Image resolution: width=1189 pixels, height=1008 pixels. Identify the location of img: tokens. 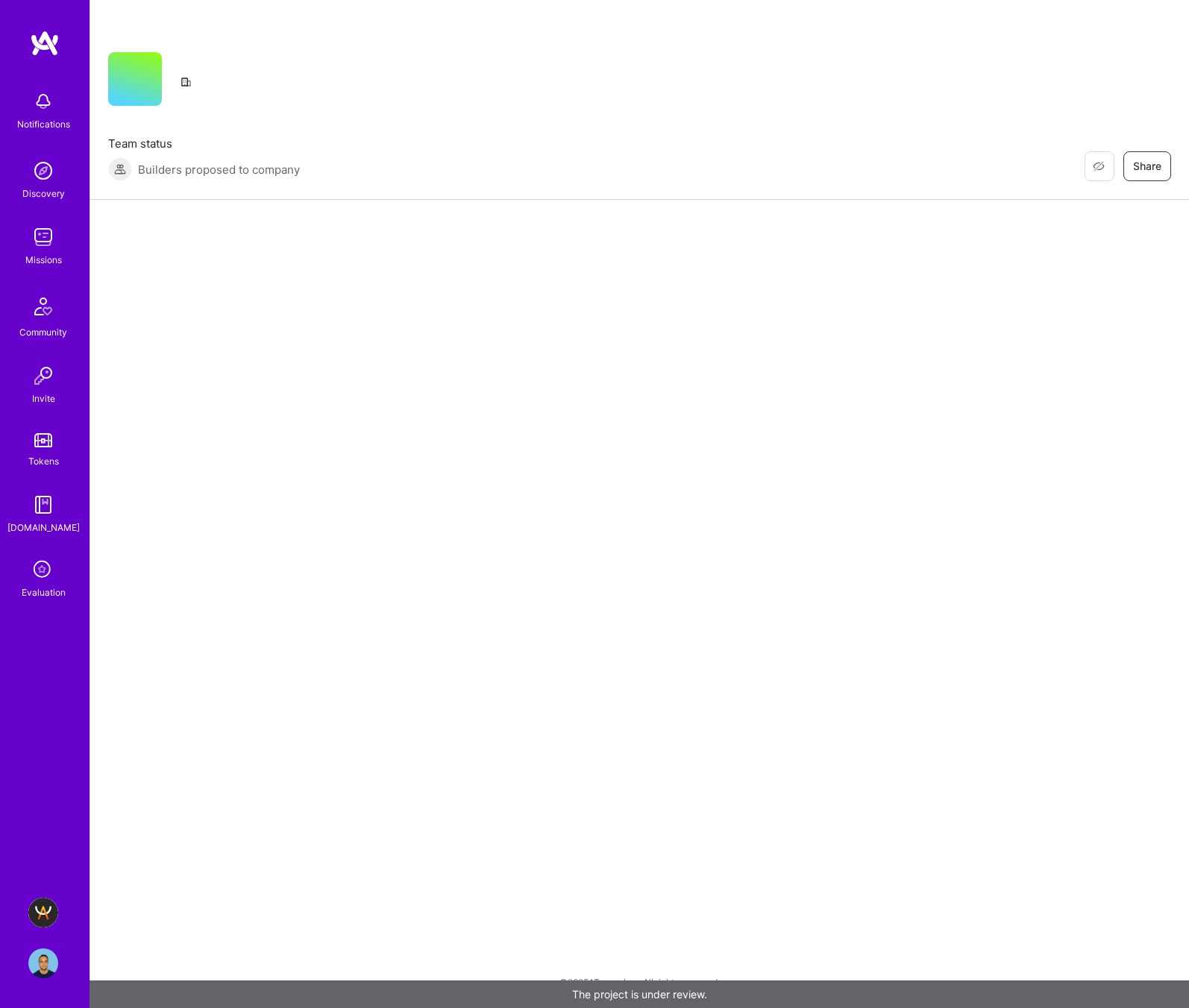
(43, 440).